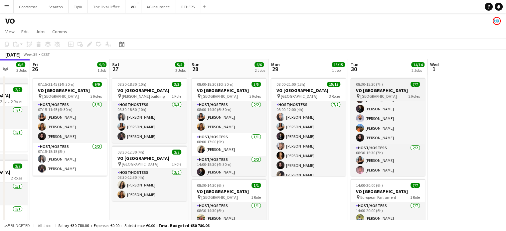 This screenshot has width=506, height=231. I want to click on span: Sun, so click(196, 65).